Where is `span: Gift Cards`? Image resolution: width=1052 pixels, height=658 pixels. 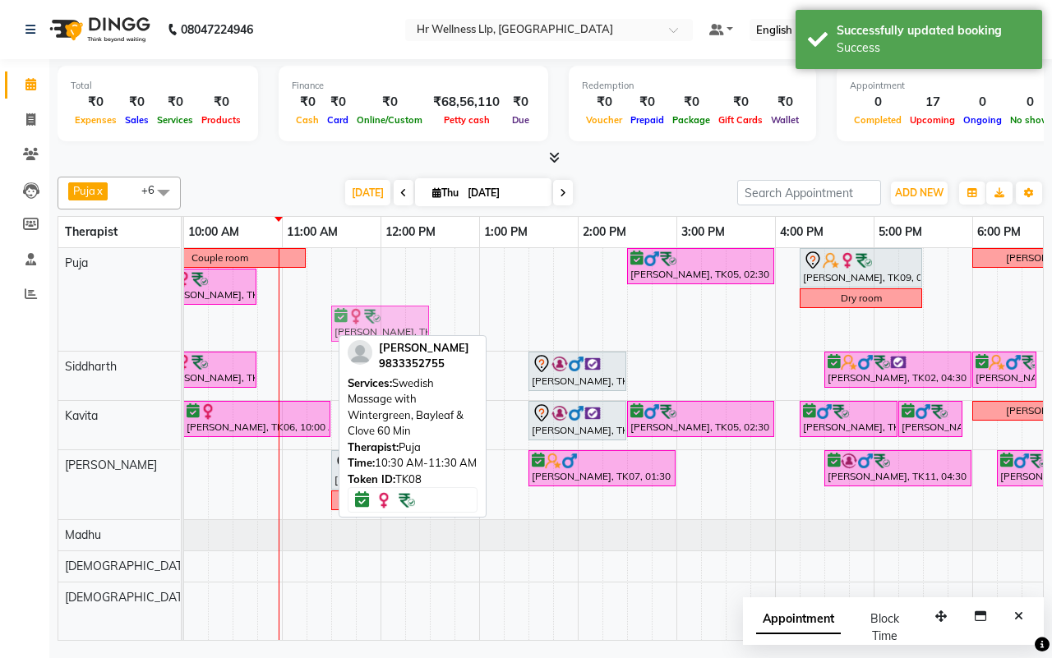
span: Gift Cards is located at coordinates (741, 120).